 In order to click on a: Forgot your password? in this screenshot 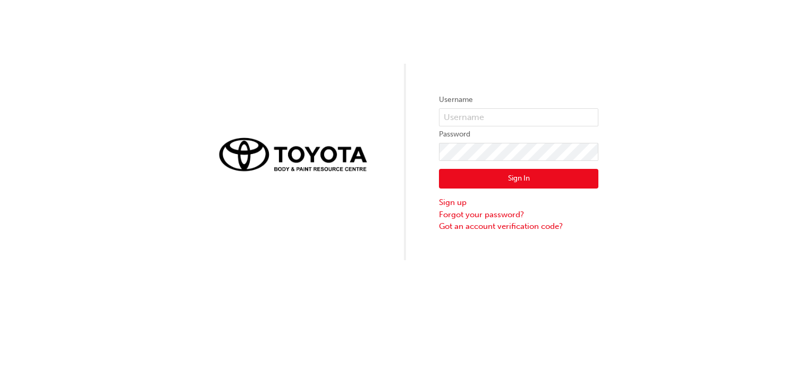, I will do `click(518, 215)`.